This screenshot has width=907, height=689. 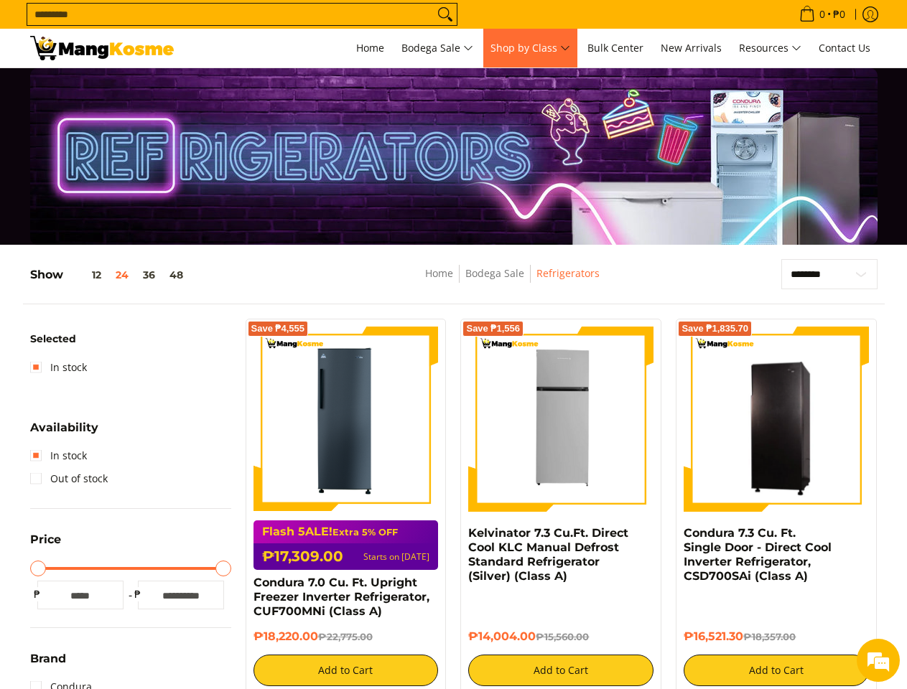 What do you see at coordinates (176, 275) in the screenshot?
I see `button: 48` at bounding box center [176, 275].